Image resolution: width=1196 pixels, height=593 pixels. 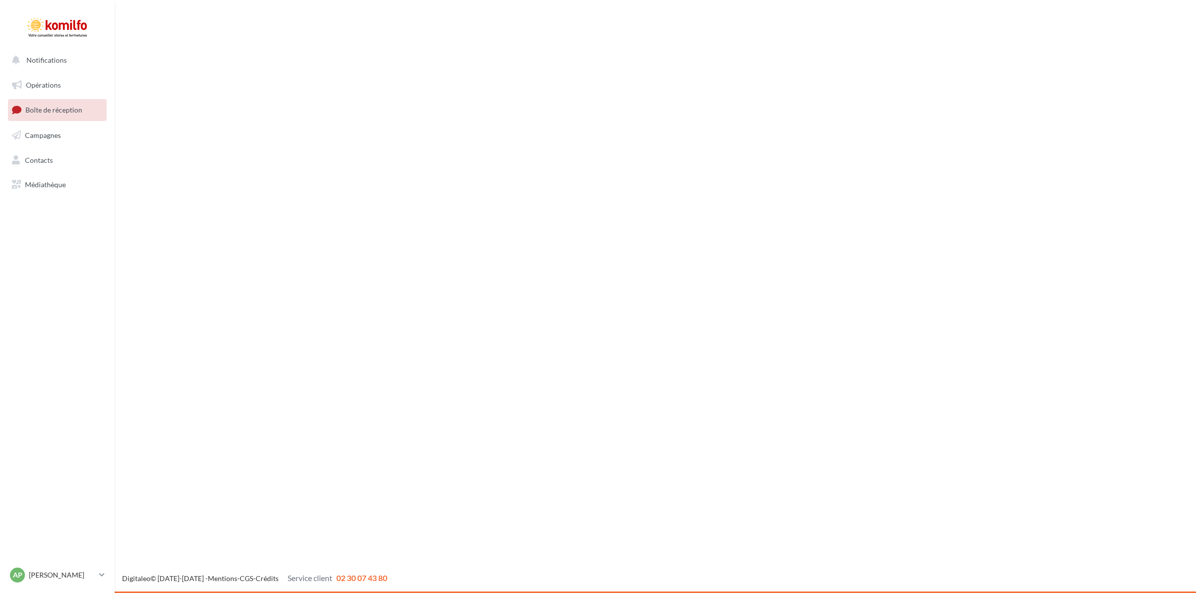 What do you see at coordinates (57, 85) in the screenshot?
I see `a: Opérations` at bounding box center [57, 85].